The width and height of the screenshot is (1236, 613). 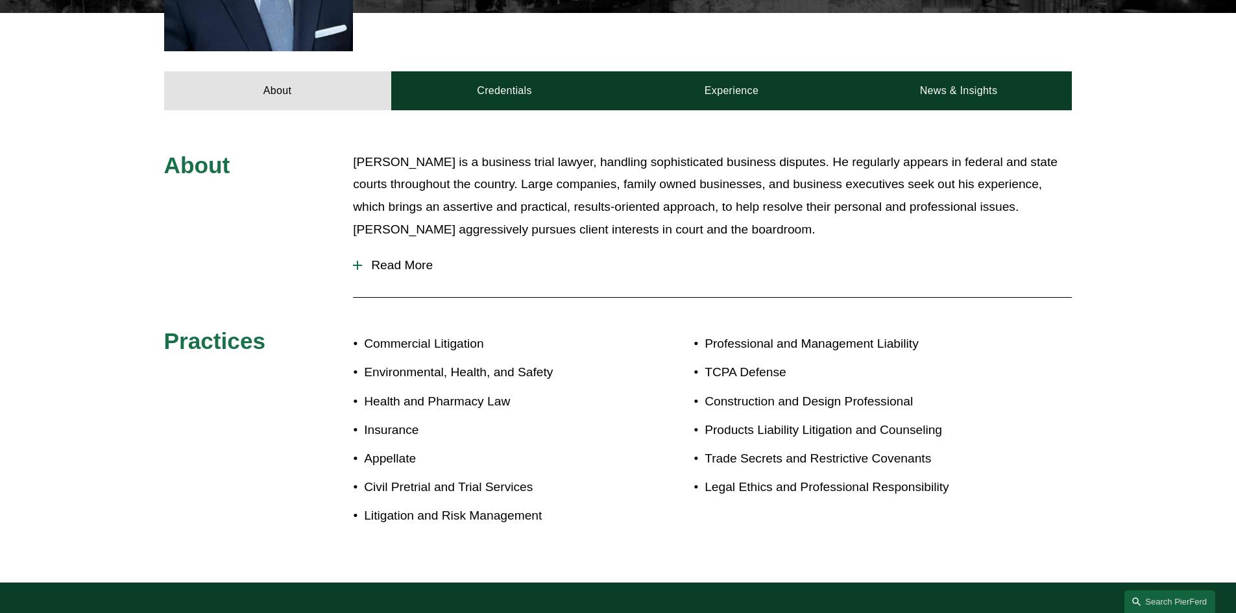 I want to click on p: Litigation and Risk Management, so click(x=490, y=516).